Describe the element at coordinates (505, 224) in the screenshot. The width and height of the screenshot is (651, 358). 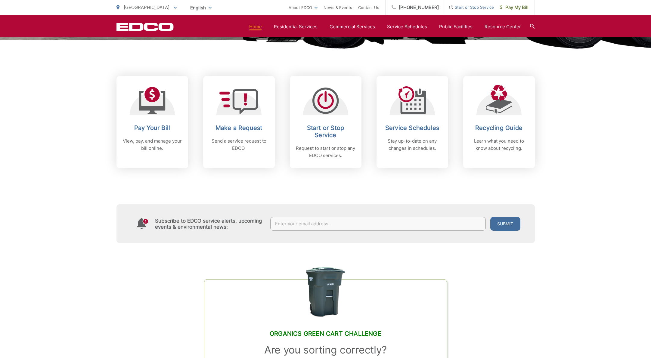
I see `button: Submit` at that location.